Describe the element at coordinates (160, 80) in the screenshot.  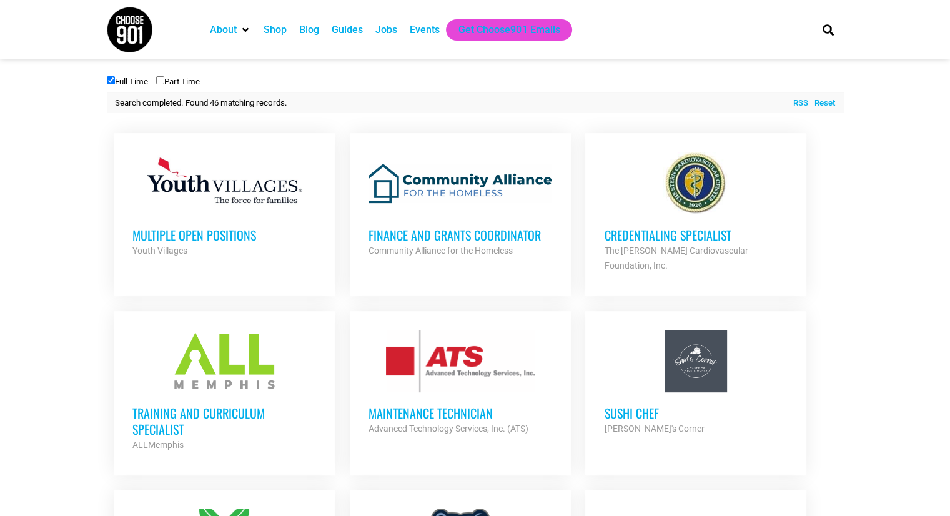
I see `input: Part Time` at that location.